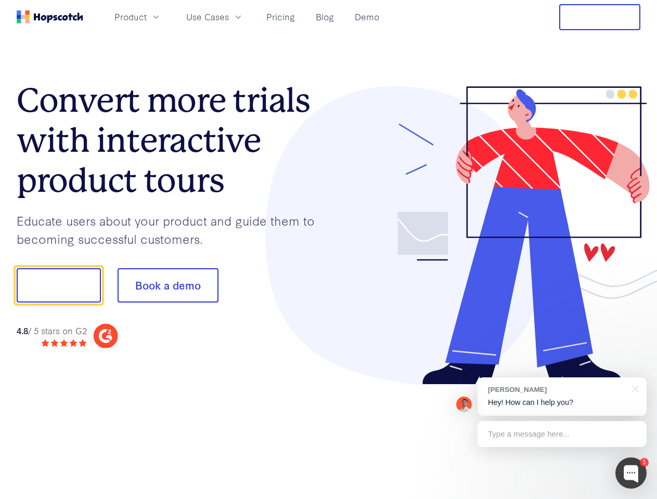  I want to click on p: Hey! How can I help you?, so click(562, 403).